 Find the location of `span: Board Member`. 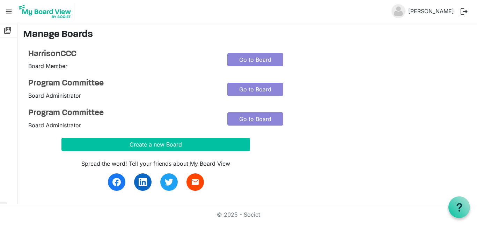

span: Board Member is located at coordinates (48, 66).